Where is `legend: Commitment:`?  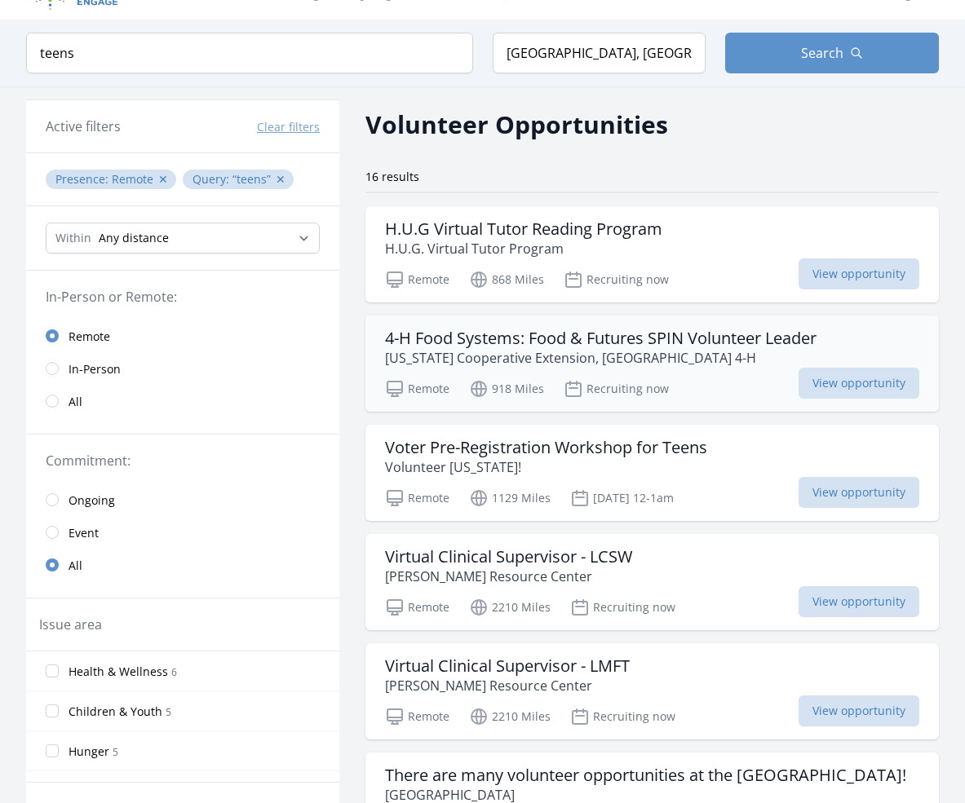
legend: Commitment: is located at coordinates (183, 461).